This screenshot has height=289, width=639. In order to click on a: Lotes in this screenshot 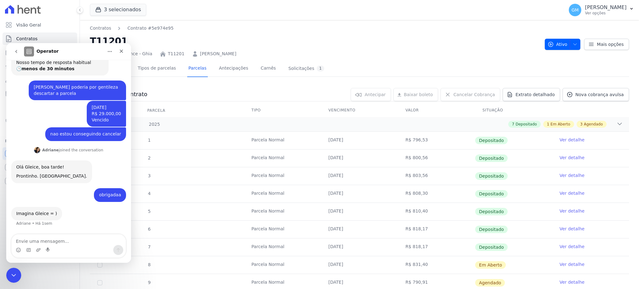, I will do `click(40, 66)`.